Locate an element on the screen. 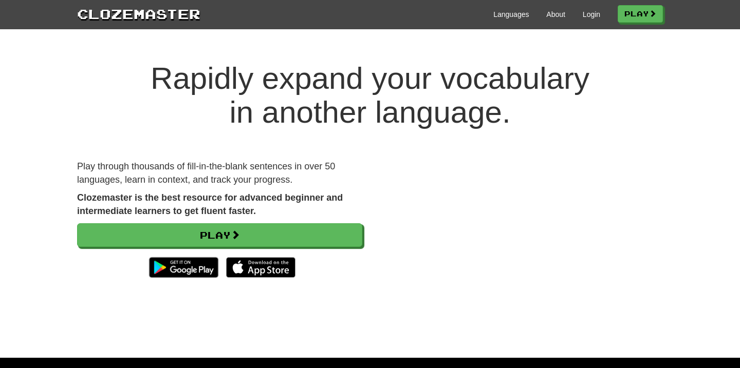  a: About is located at coordinates (555, 14).